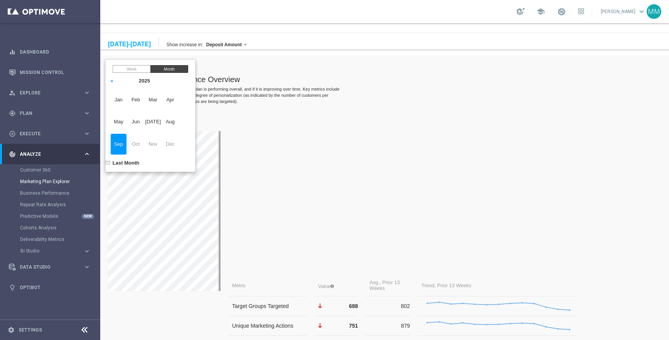  I want to click on th: 2025, so click(44, 58).